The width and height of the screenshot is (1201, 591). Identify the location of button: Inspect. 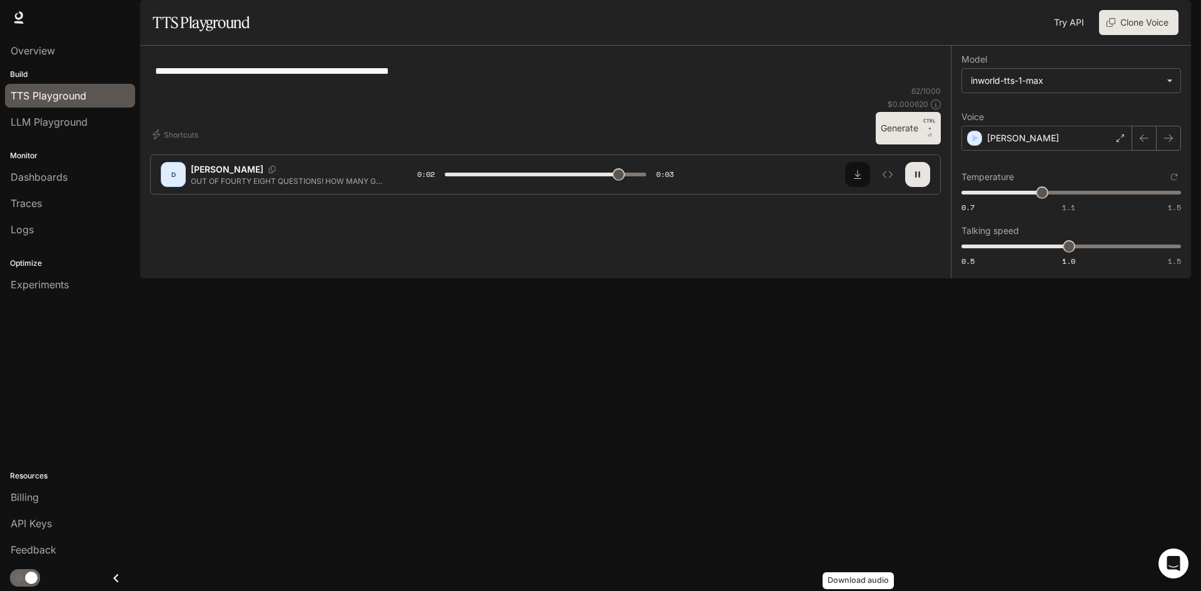
(888, 175).